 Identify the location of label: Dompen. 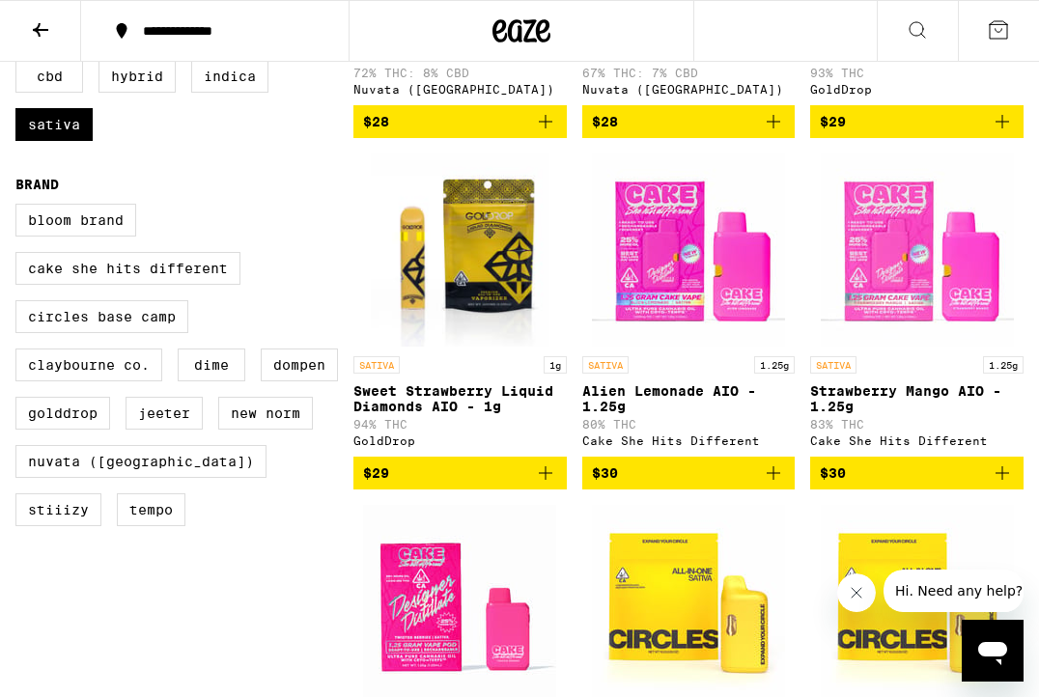
(299, 365).